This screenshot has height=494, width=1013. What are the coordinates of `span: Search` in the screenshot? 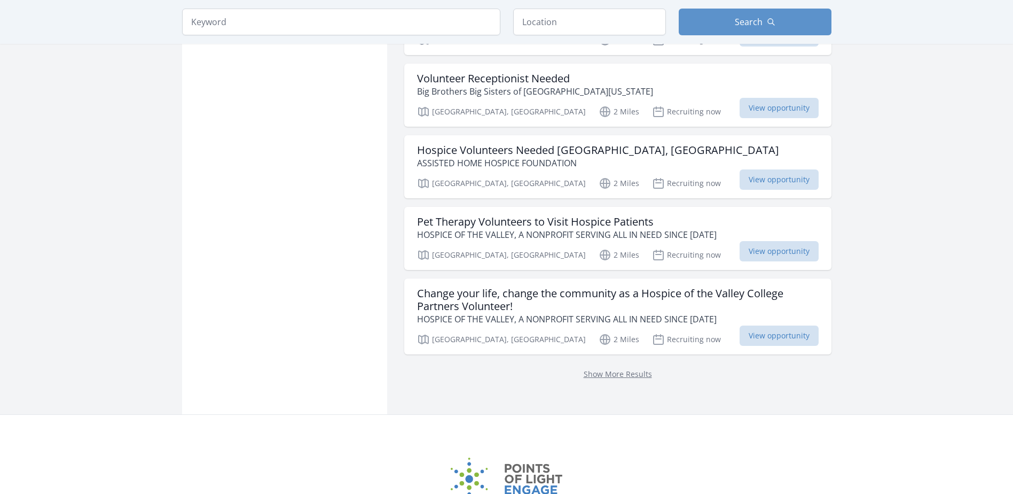 It's located at (749, 22).